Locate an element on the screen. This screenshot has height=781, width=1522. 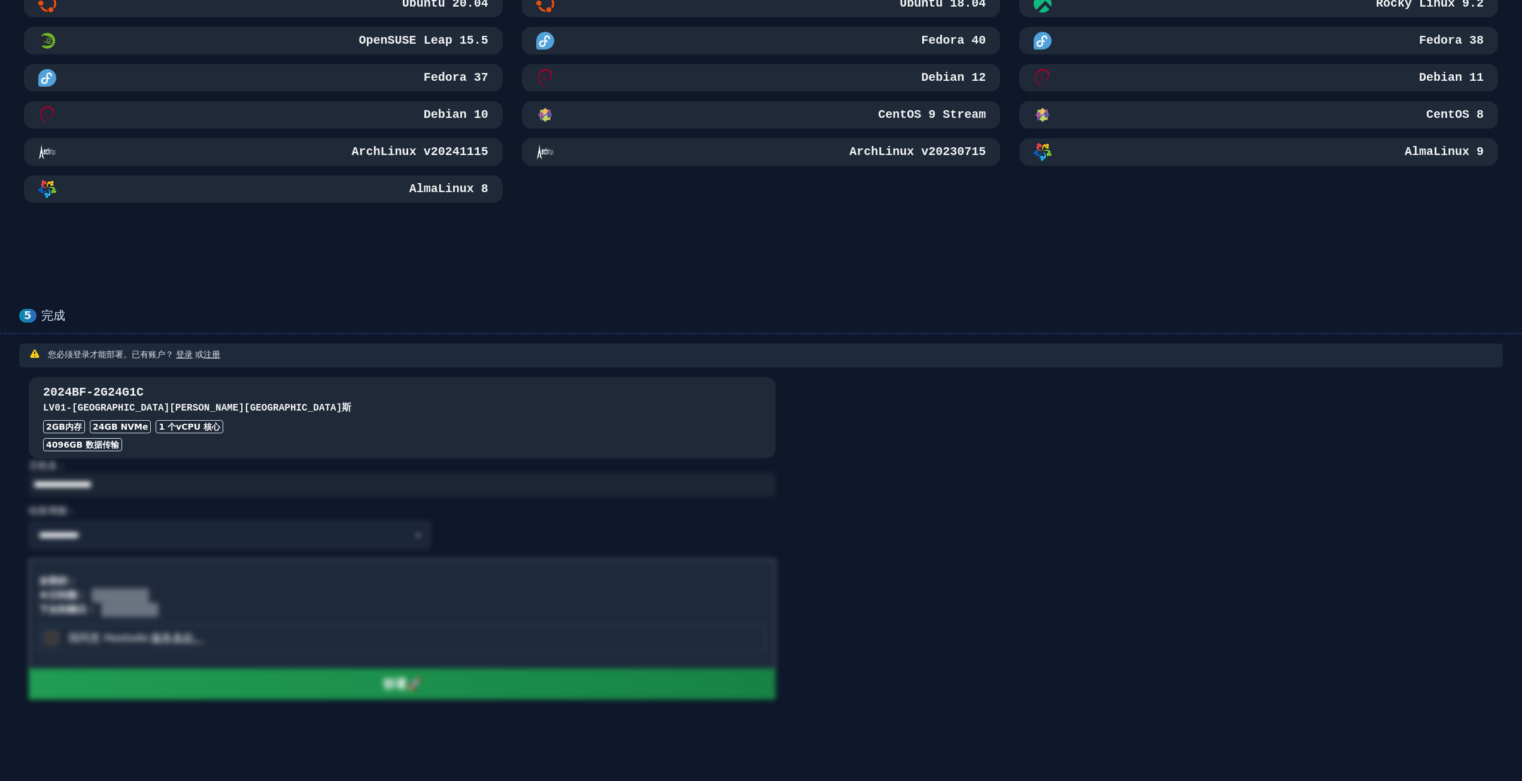
font: GB NVMe is located at coordinates (126, 427).